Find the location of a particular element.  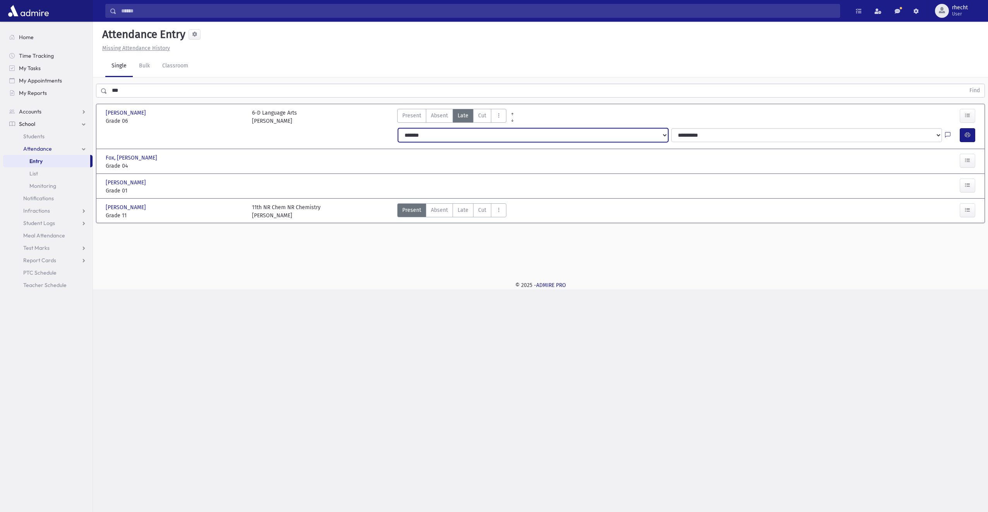

a: Report Cards is located at coordinates (48, 260).